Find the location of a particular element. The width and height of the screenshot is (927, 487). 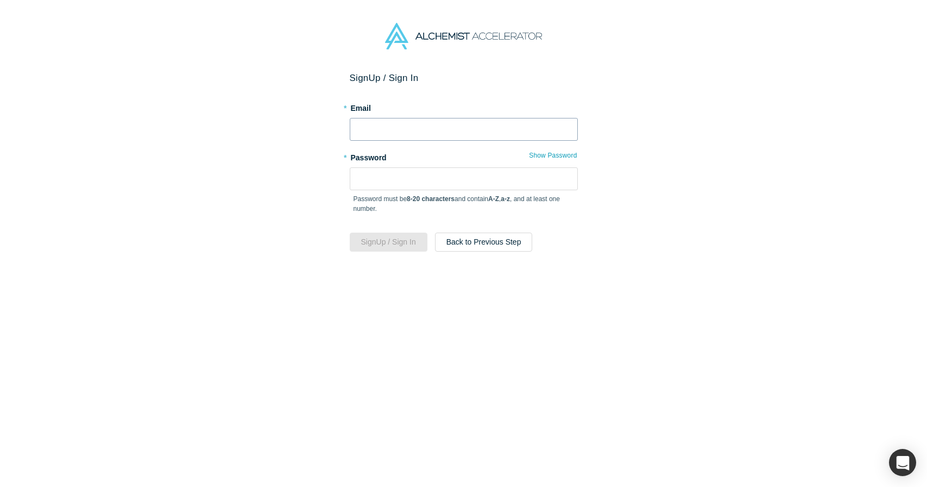

label: Email is located at coordinates (464, 106).